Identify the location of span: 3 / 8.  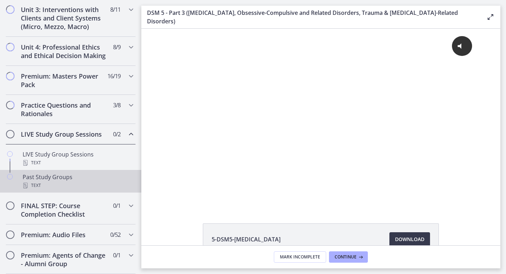
(117, 105).